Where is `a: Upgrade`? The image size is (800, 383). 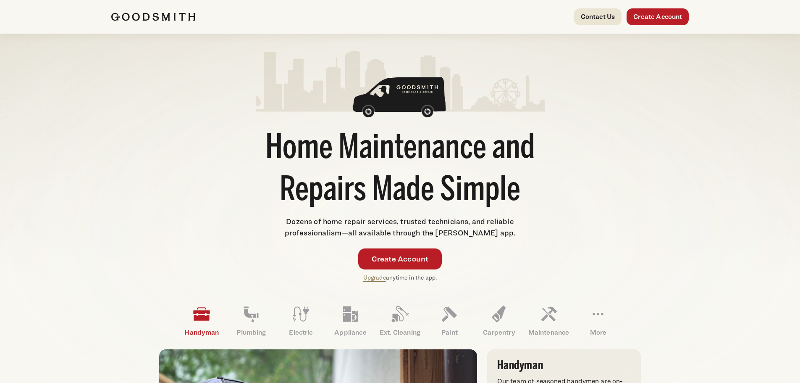 a: Upgrade is located at coordinates (375, 277).